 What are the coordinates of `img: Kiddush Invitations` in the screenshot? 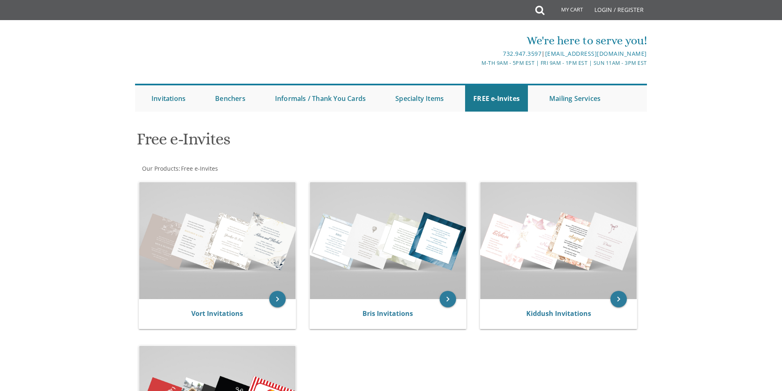 It's located at (558, 240).